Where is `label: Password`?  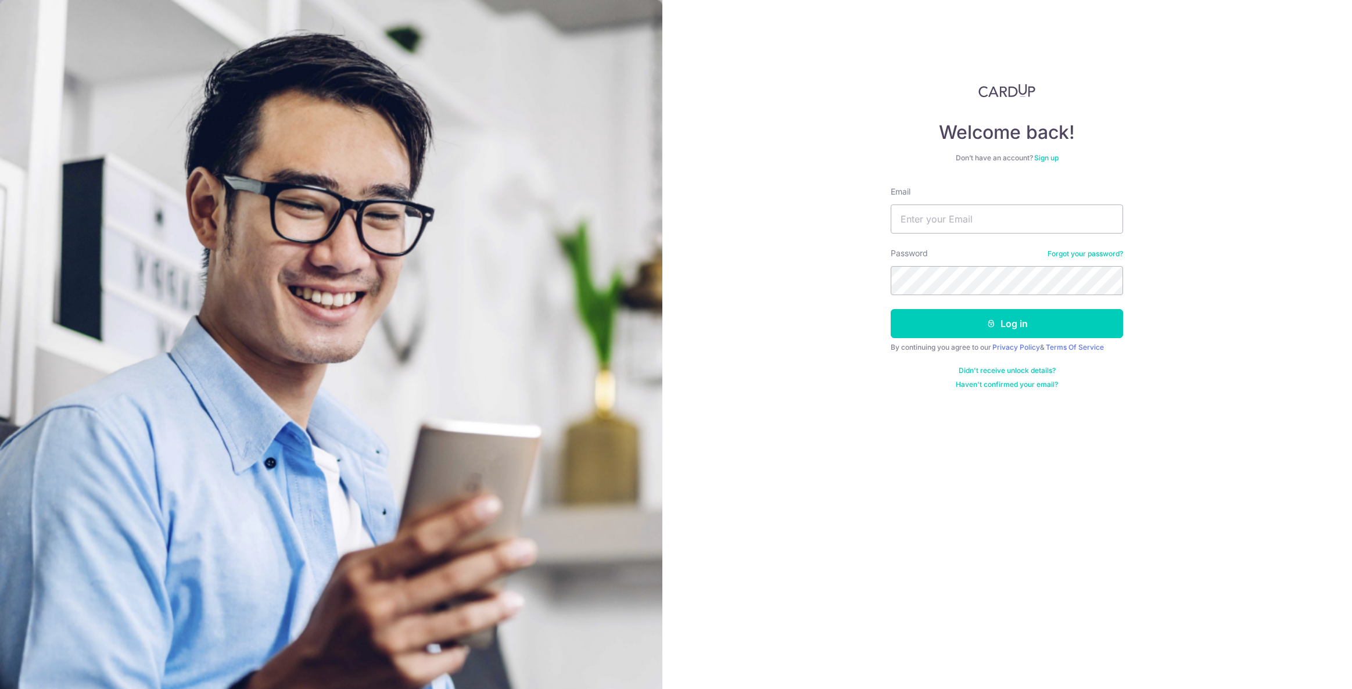
label: Password is located at coordinates (909, 253).